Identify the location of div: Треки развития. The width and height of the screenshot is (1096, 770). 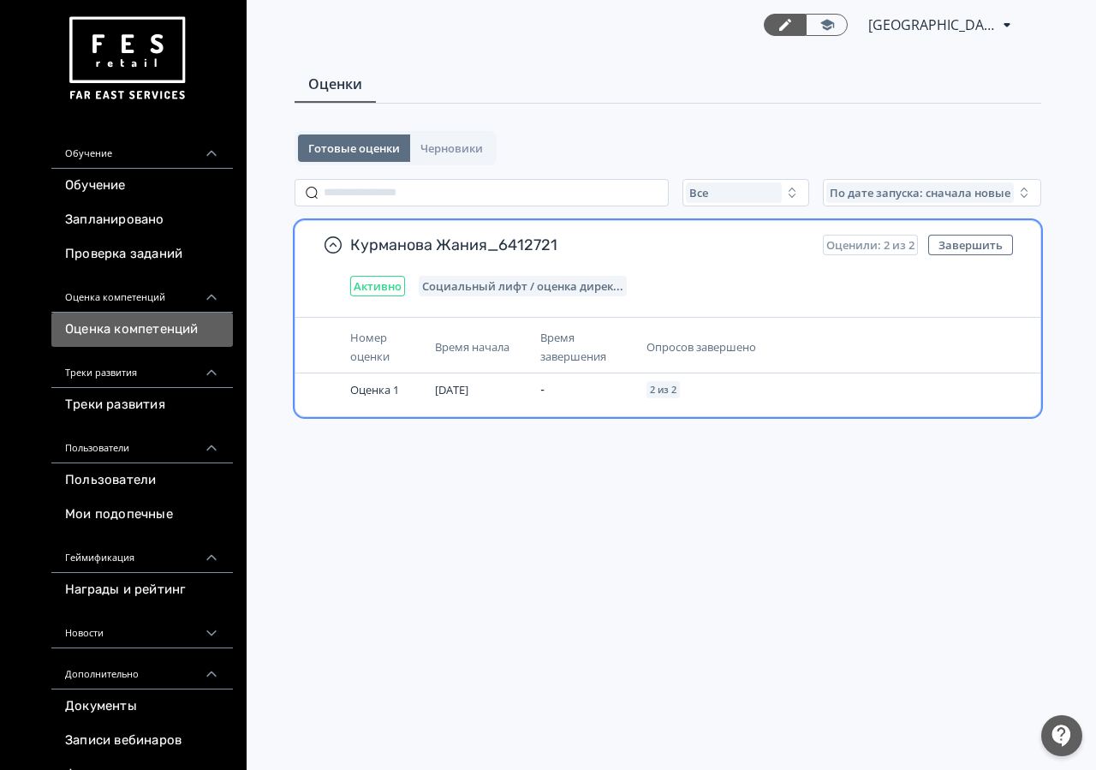
(142, 367).